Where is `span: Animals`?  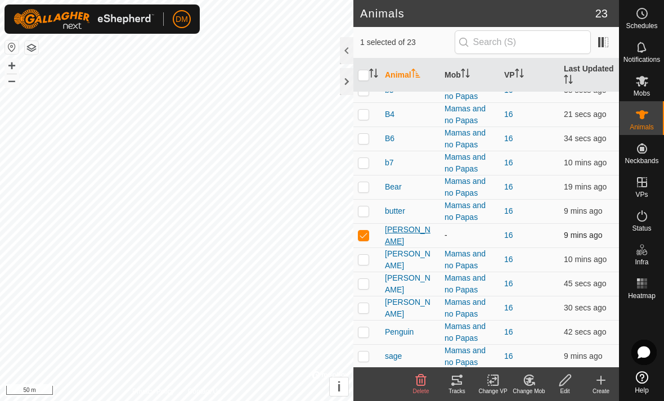
span: Animals is located at coordinates (641, 127).